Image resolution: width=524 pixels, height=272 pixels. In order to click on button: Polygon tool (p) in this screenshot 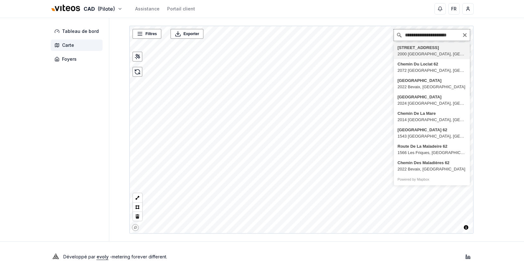, I will do `click(137, 207)`.